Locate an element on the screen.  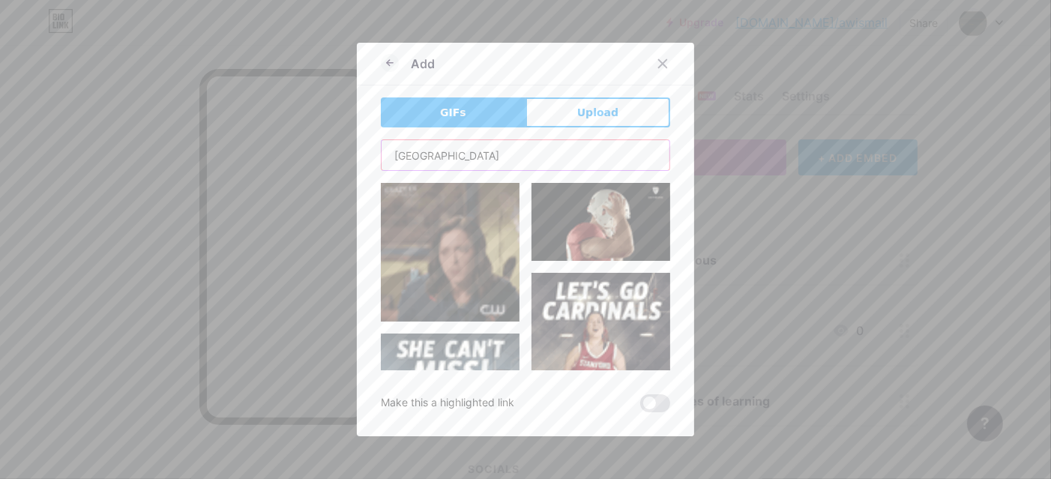
button: GIFs is located at coordinates (453, 112).